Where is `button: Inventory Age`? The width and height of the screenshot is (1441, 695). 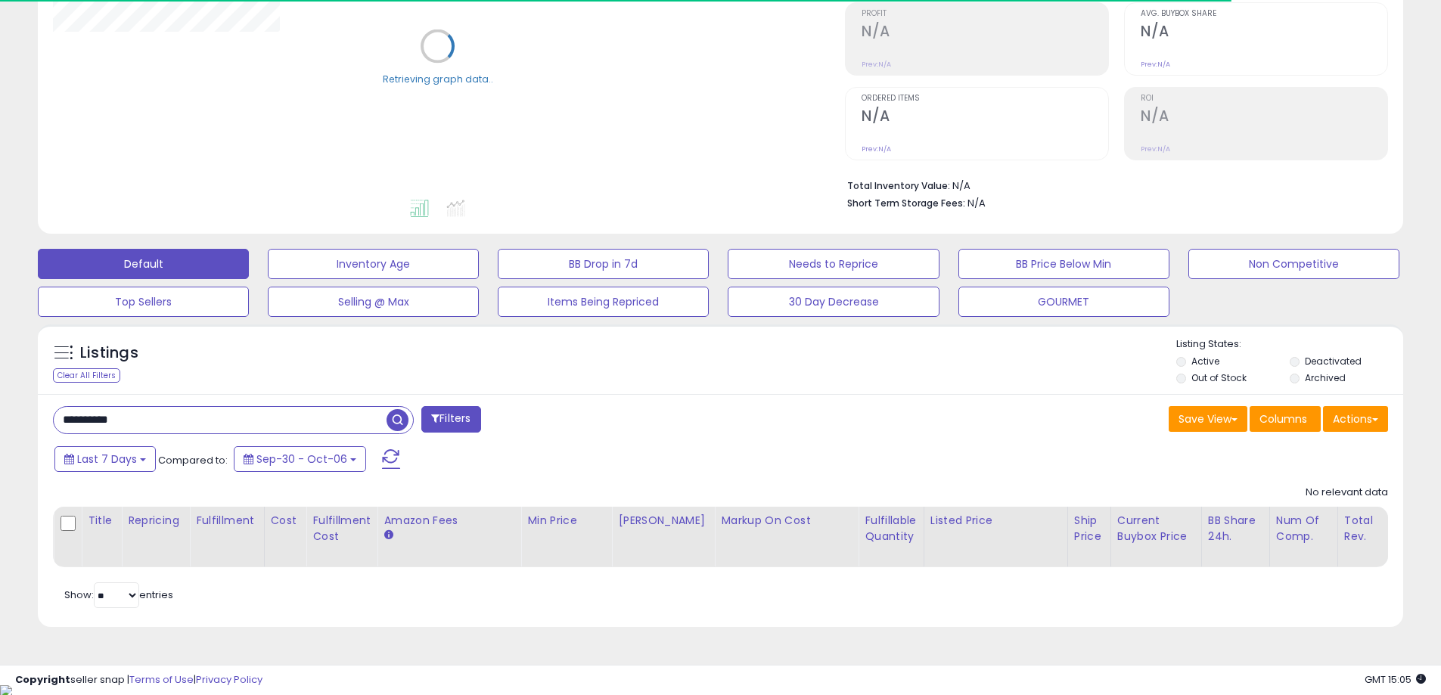 button: Inventory Age is located at coordinates (373, 264).